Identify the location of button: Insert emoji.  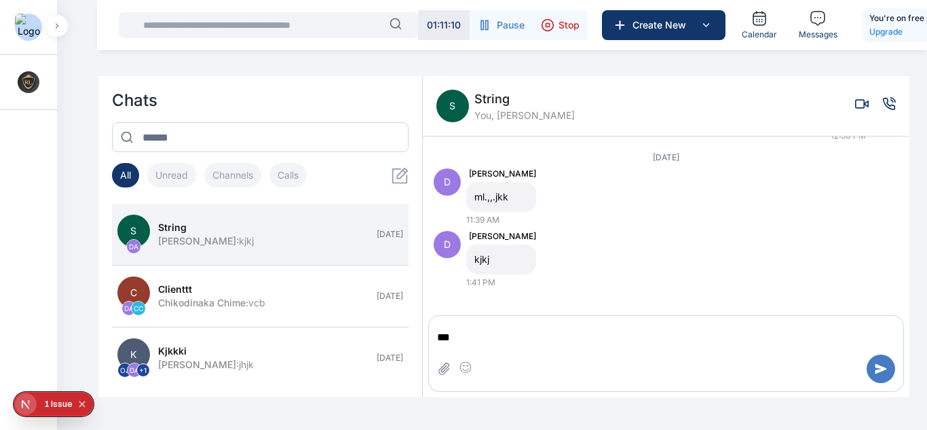
(466, 367).